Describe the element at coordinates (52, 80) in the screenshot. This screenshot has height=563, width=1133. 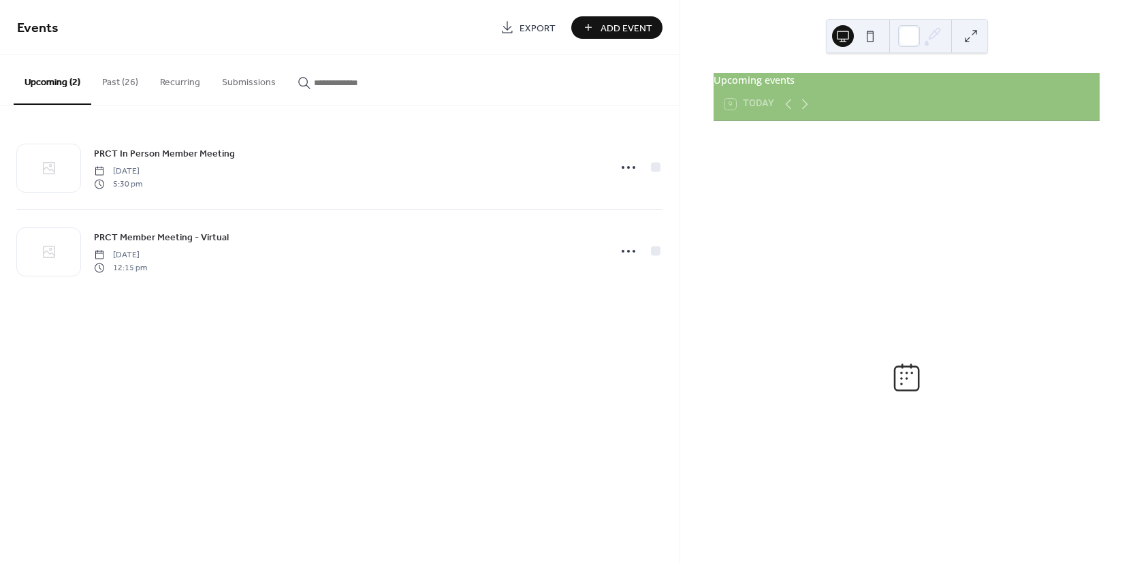
I see `button: Upcoming (2)` at that location.